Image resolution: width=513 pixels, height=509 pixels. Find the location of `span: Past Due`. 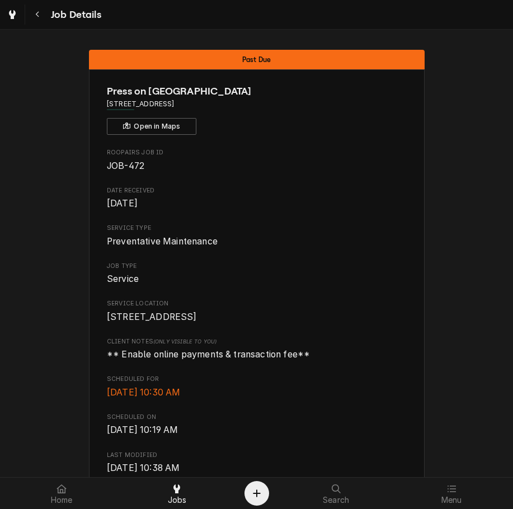

span: Past Due is located at coordinates (256, 59).